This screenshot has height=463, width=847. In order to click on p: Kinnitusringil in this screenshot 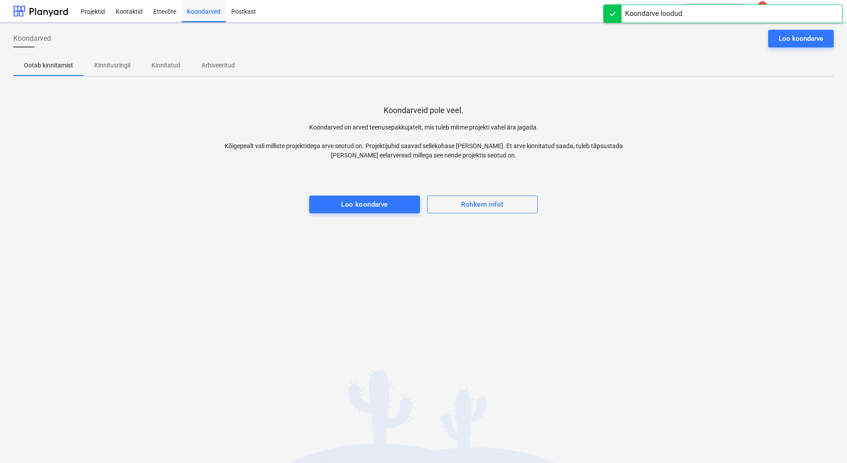, I will do `click(112, 65)`.